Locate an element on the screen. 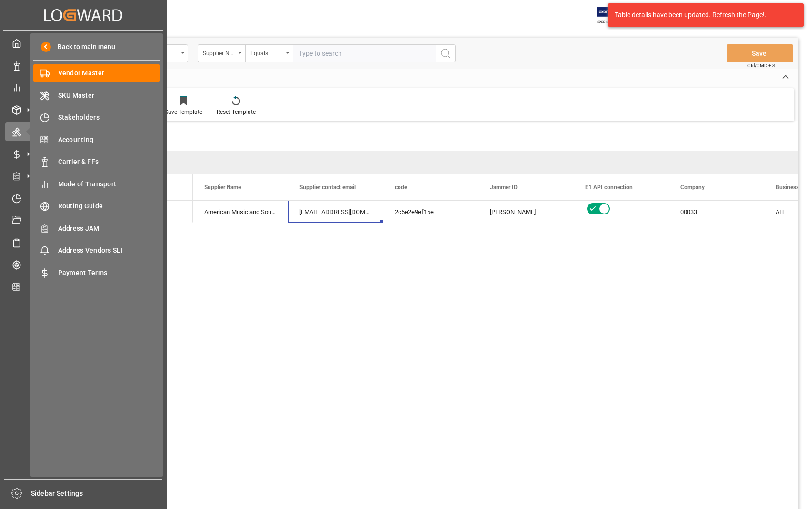  a: CO2 Calculator is located at coordinates (83, 286).